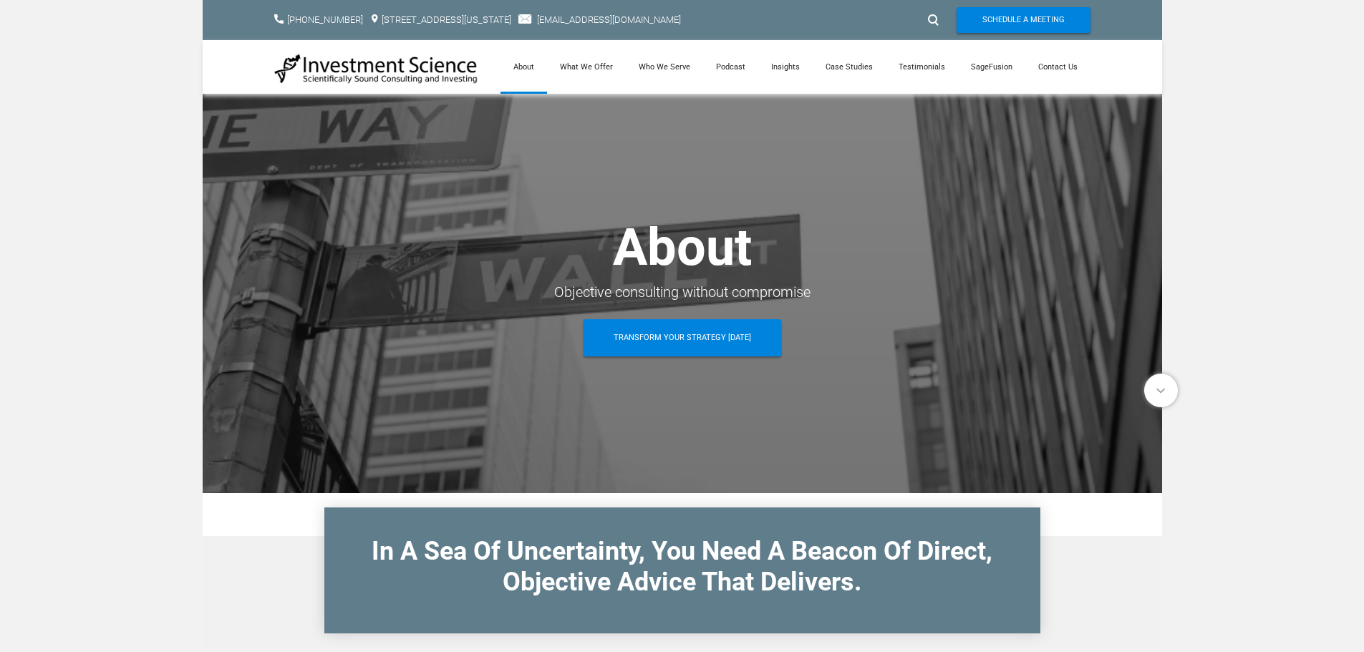 This screenshot has width=1364, height=652. Describe the element at coordinates (1023, 20) in the screenshot. I see `a: Schedule A Meeting` at that location.